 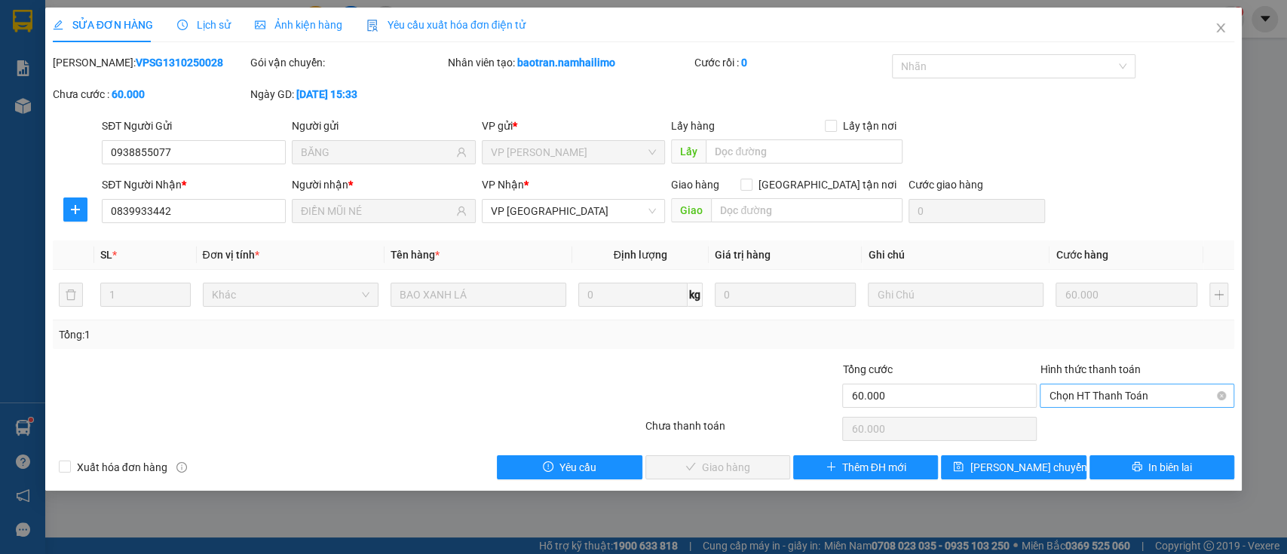 I want to click on div: Chưa cước :, so click(x=150, y=94).